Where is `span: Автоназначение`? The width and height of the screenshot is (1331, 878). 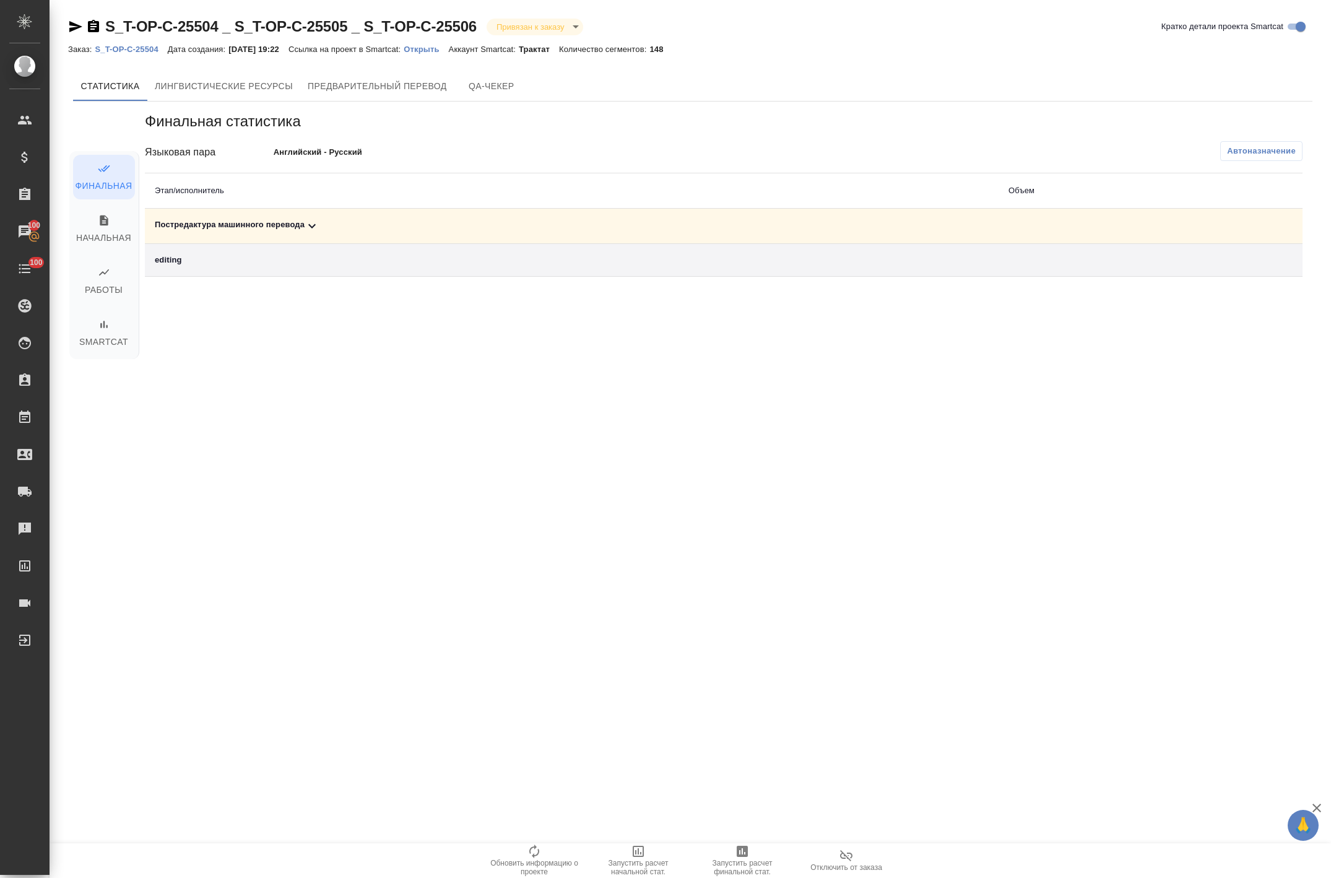 span: Автоназначение is located at coordinates (1261, 151).